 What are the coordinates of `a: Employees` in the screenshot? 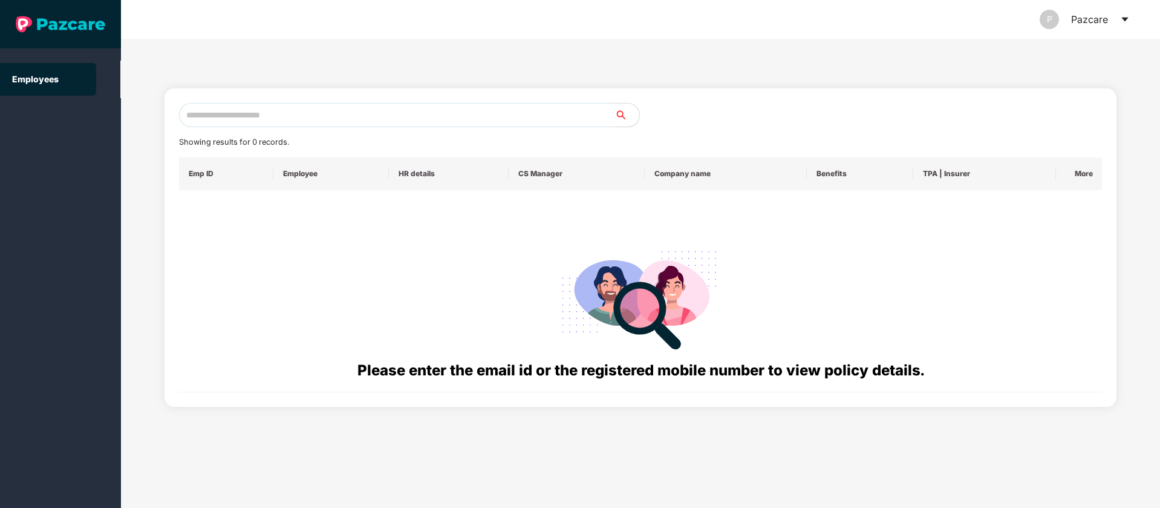 It's located at (35, 79).